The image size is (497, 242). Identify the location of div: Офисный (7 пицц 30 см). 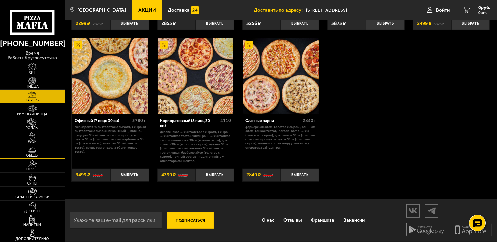
(102, 120).